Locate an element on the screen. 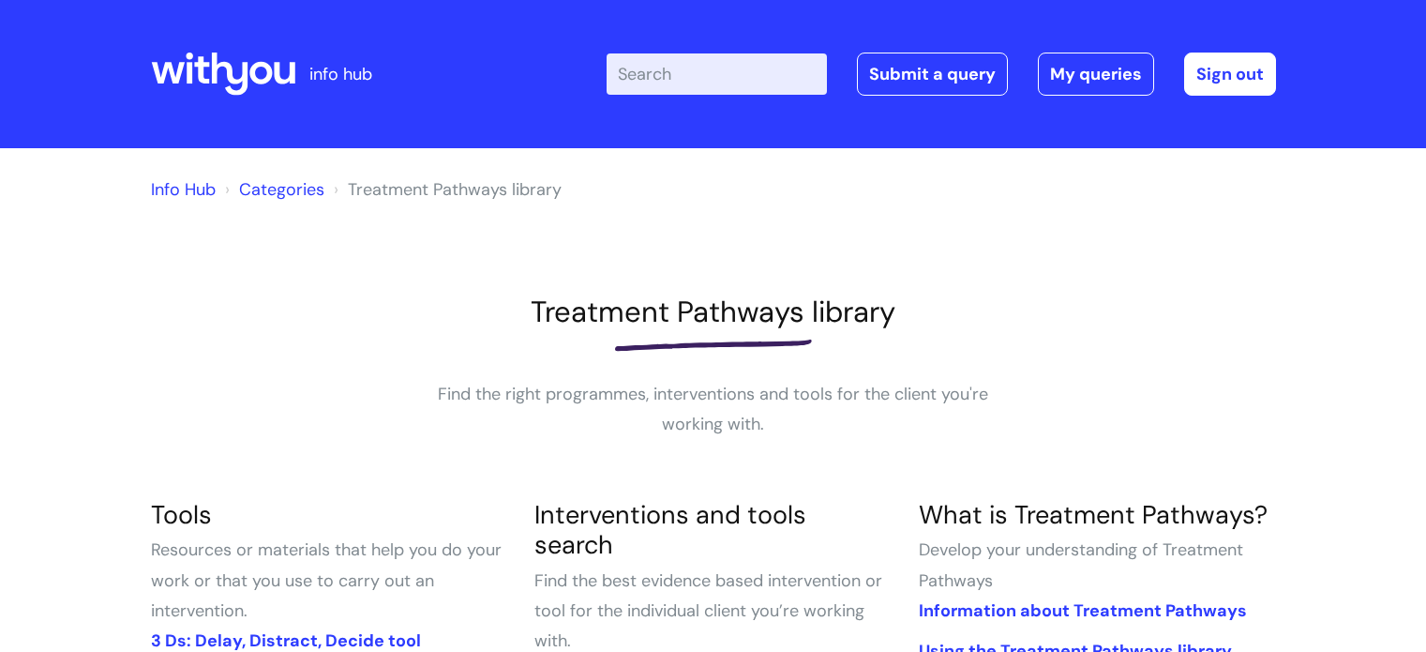 This screenshot has width=1426, height=652. a: Tools is located at coordinates (181, 514).